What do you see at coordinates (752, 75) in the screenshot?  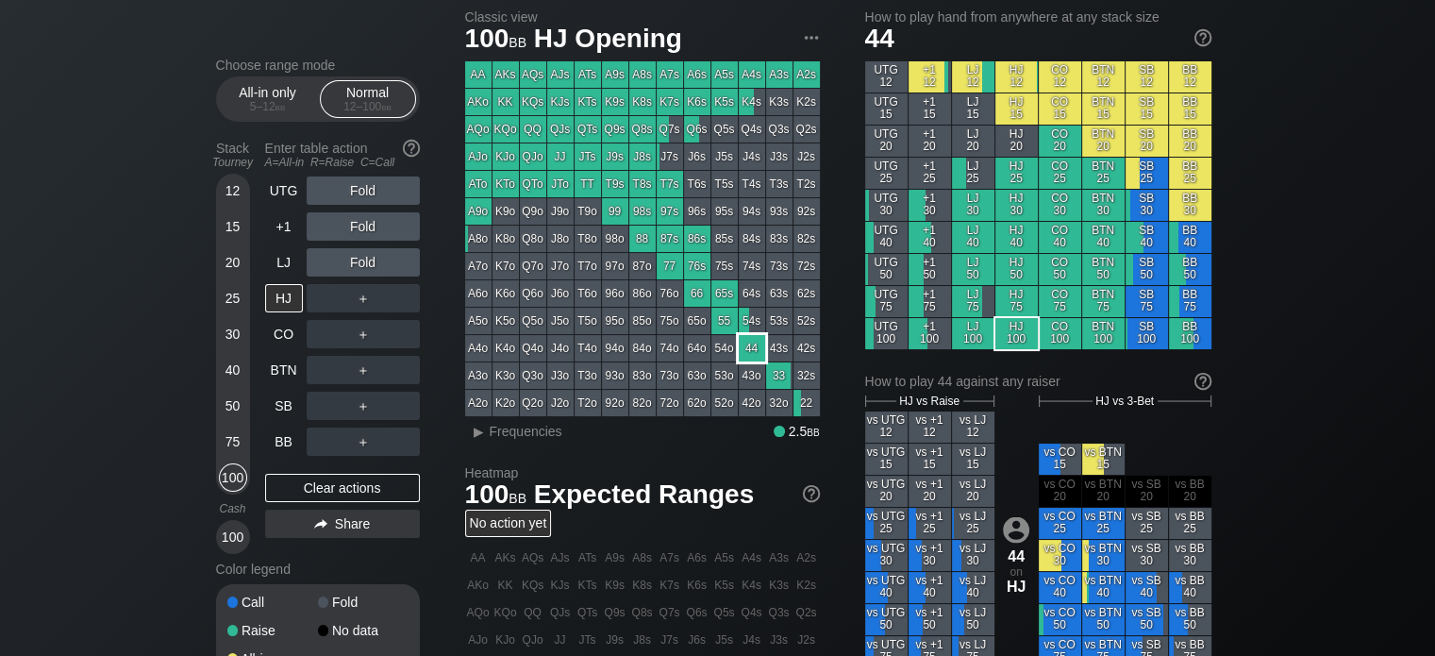 I see `div: A4s` at bounding box center [752, 75].